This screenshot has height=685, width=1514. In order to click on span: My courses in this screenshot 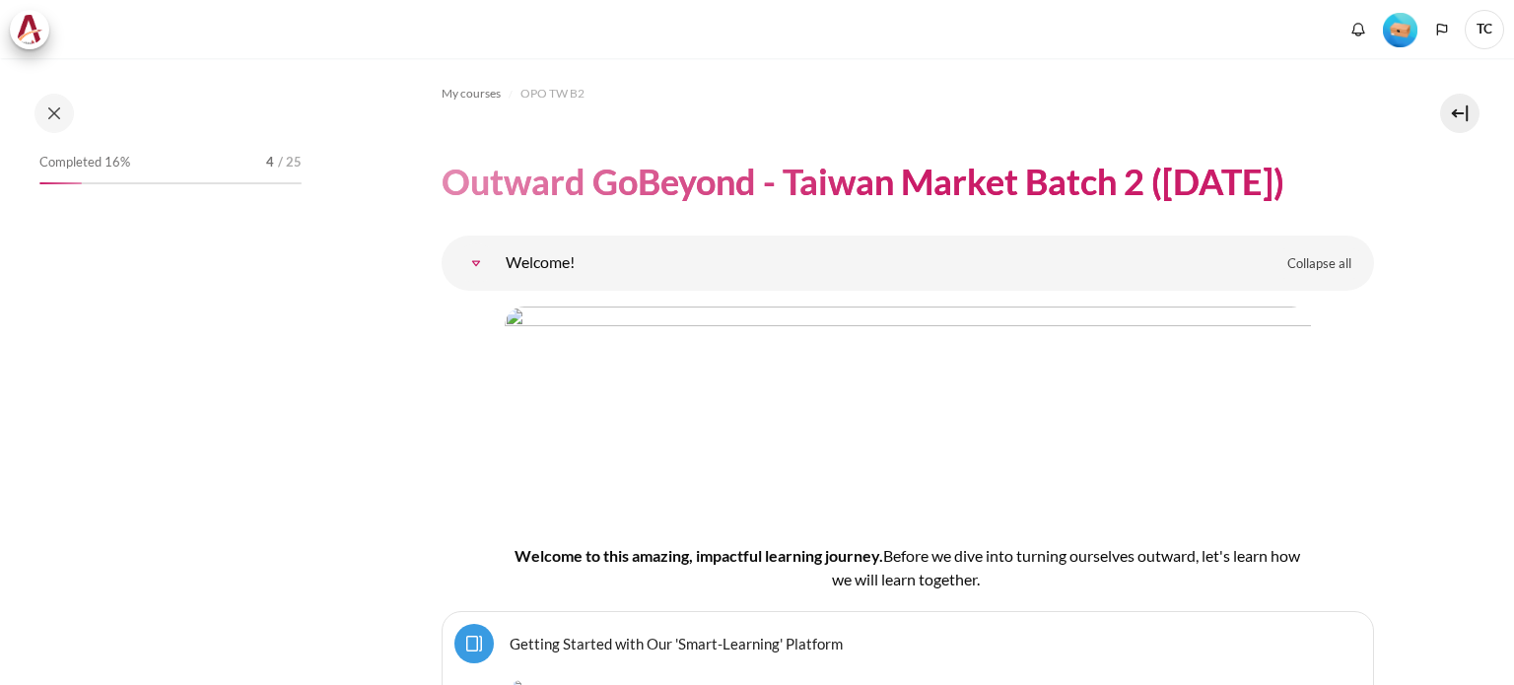, I will do `click(471, 94)`.